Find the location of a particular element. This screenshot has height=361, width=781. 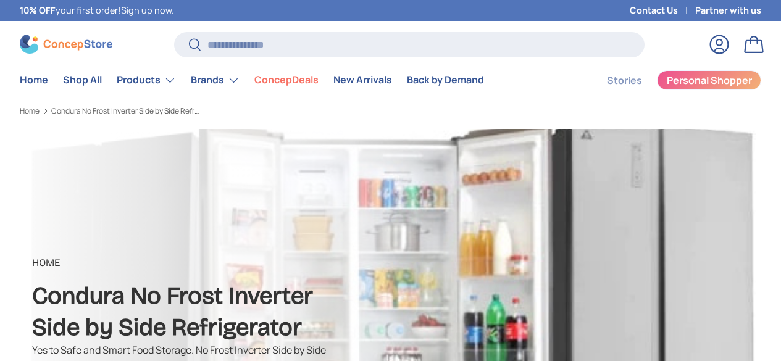

strong: Condura No Frost Inverter Side by Side Refrigerator is located at coordinates (172, 311).